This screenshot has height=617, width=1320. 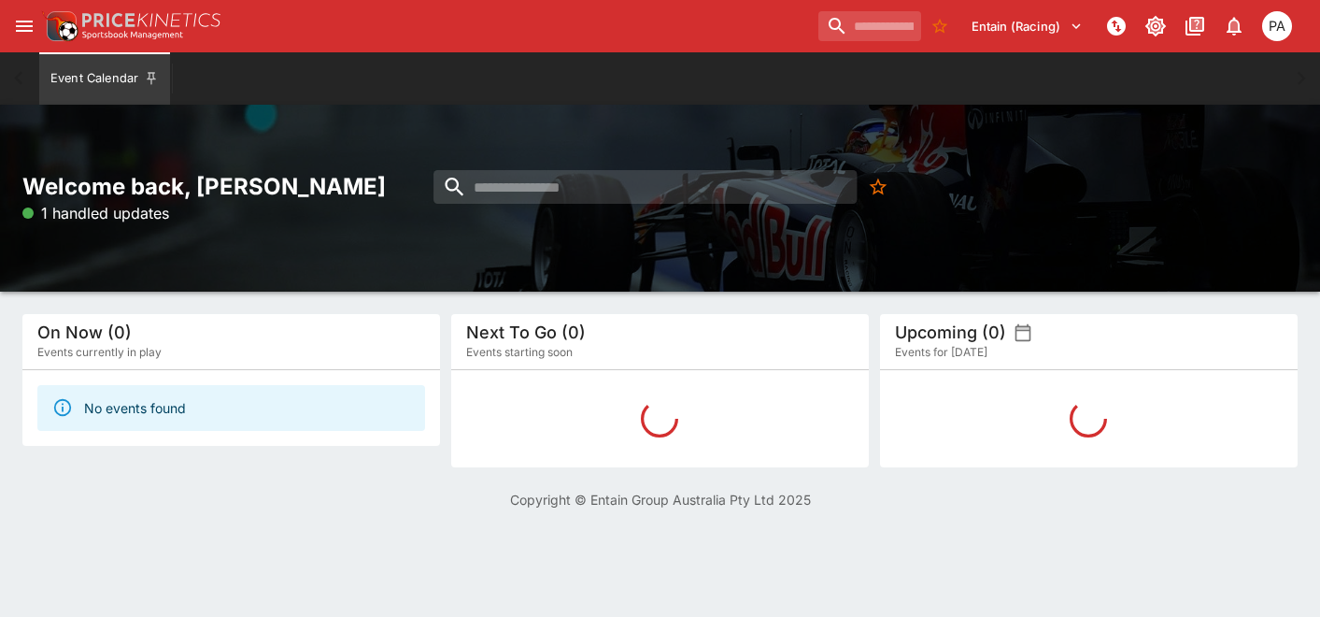 I want to click on button: Notifications, so click(x=1234, y=26).